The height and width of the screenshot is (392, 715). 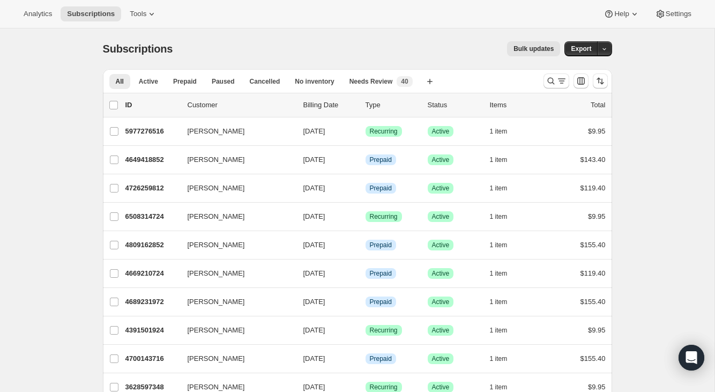 What do you see at coordinates (265, 82) in the screenshot?
I see `span: Cancelled` at bounding box center [265, 82].